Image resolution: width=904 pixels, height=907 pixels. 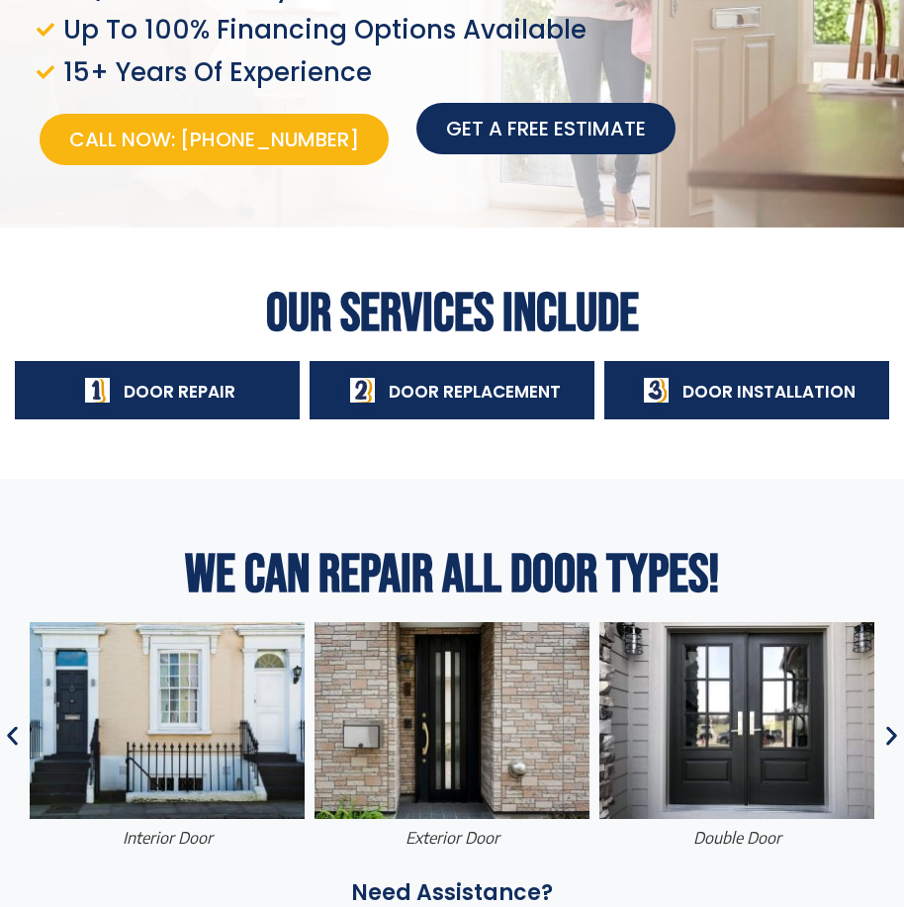 I want to click on span: 15+ Years Of Experience, so click(x=215, y=72).